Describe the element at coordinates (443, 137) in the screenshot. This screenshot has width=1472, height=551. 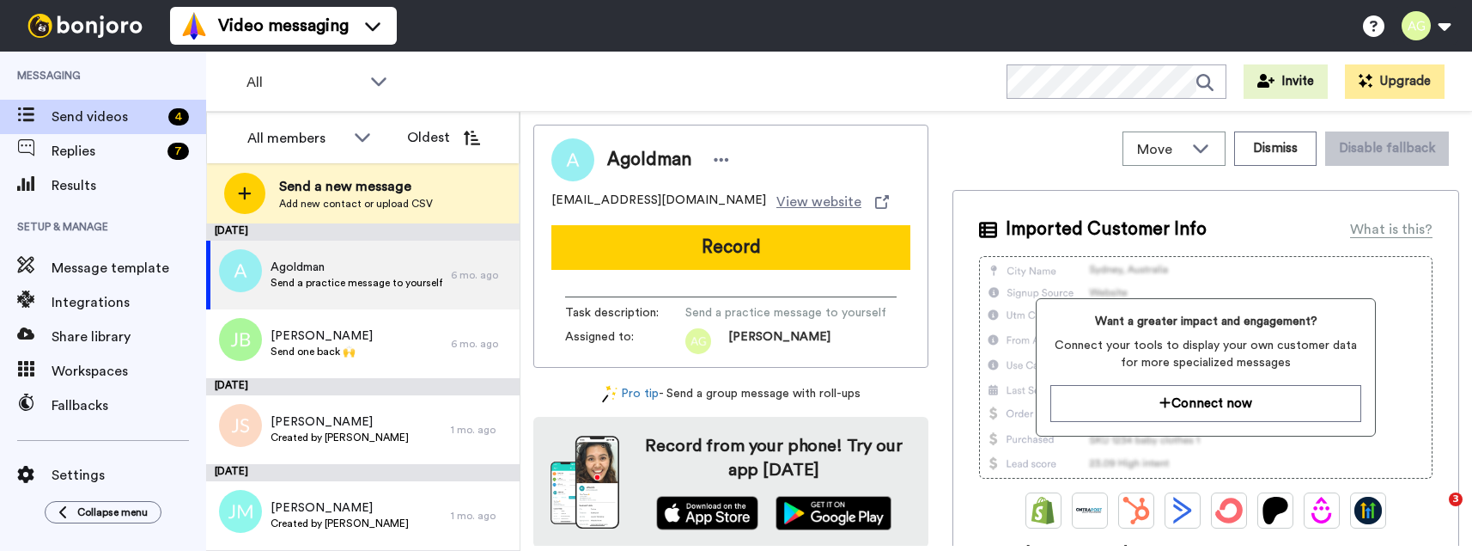
I see `button: Oldest` at that location.